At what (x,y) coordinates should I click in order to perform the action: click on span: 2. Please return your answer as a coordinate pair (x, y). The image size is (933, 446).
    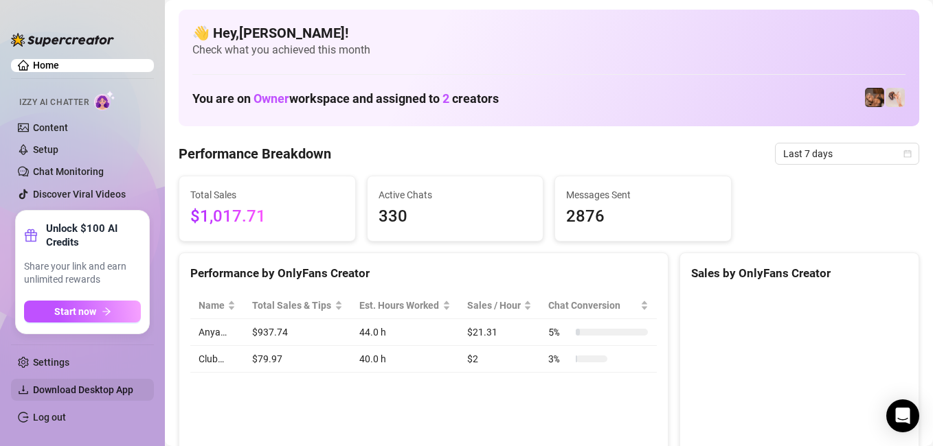
    Looking at the image, I should click on (446, 98).